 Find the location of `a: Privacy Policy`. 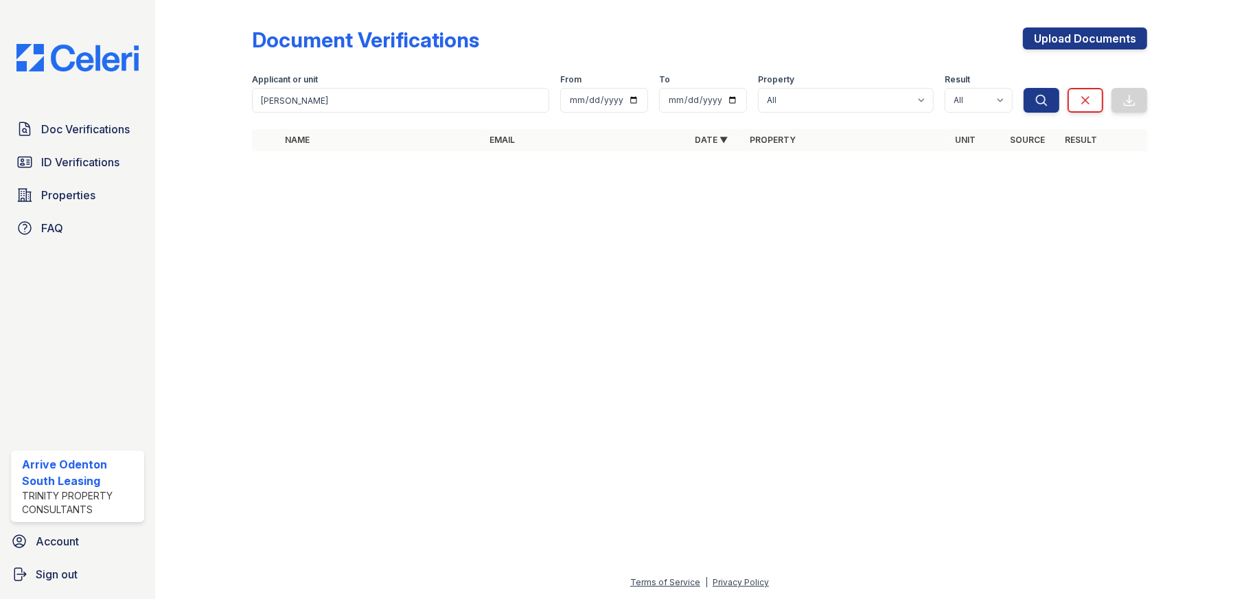

a: Privacy Policy is located at coordinates (741, 582).